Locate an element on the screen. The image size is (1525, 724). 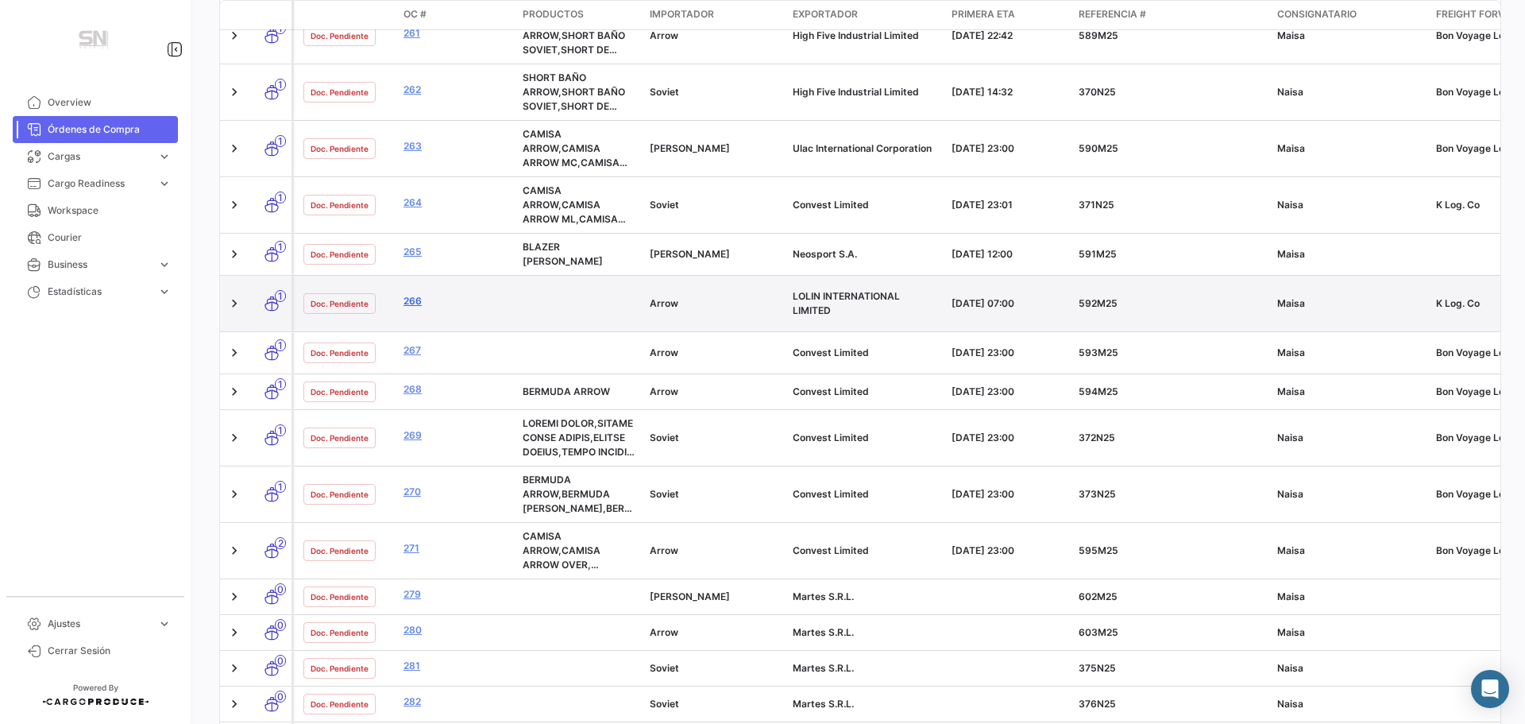
a: Órdenes de Compra is located at coordinates (95, 129).